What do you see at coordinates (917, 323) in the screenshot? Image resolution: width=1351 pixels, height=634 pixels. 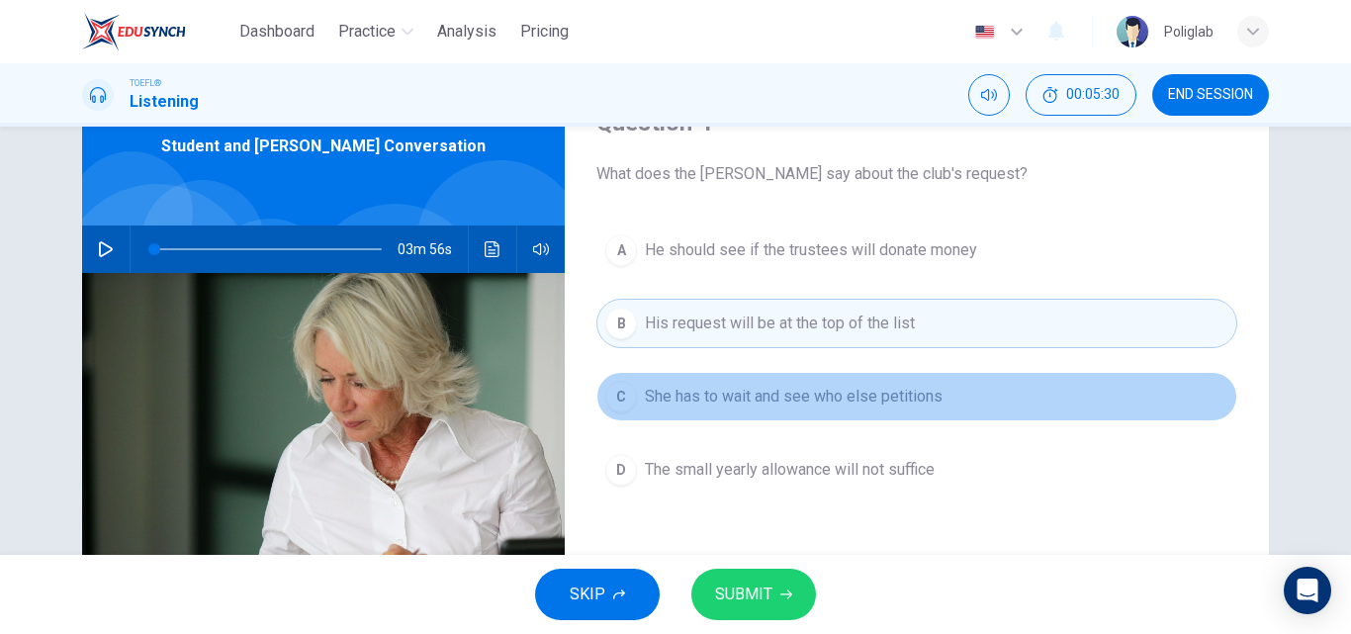 I see `button: BHis request will be at the top of the list` at bounding box center [917, 323].